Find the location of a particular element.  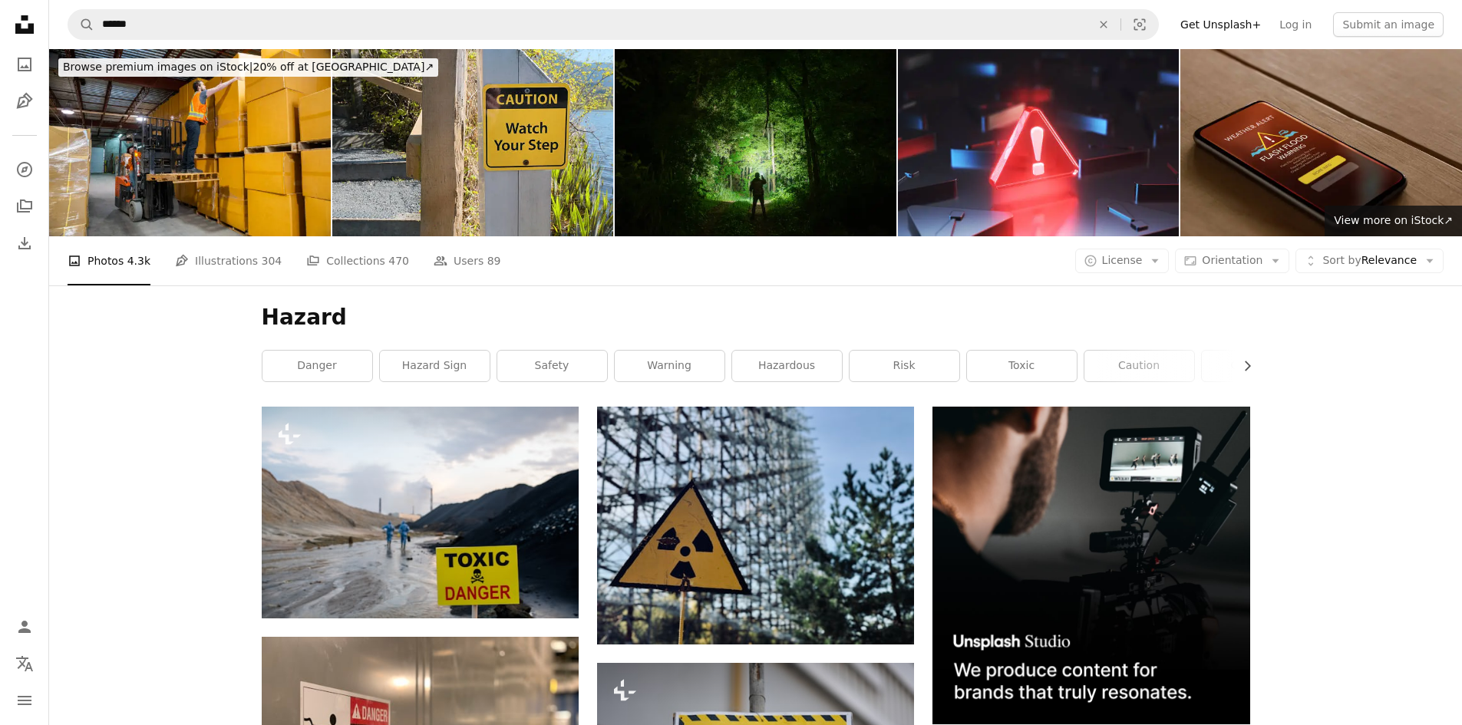

button: Clear is located at coordinates (1103, 25).